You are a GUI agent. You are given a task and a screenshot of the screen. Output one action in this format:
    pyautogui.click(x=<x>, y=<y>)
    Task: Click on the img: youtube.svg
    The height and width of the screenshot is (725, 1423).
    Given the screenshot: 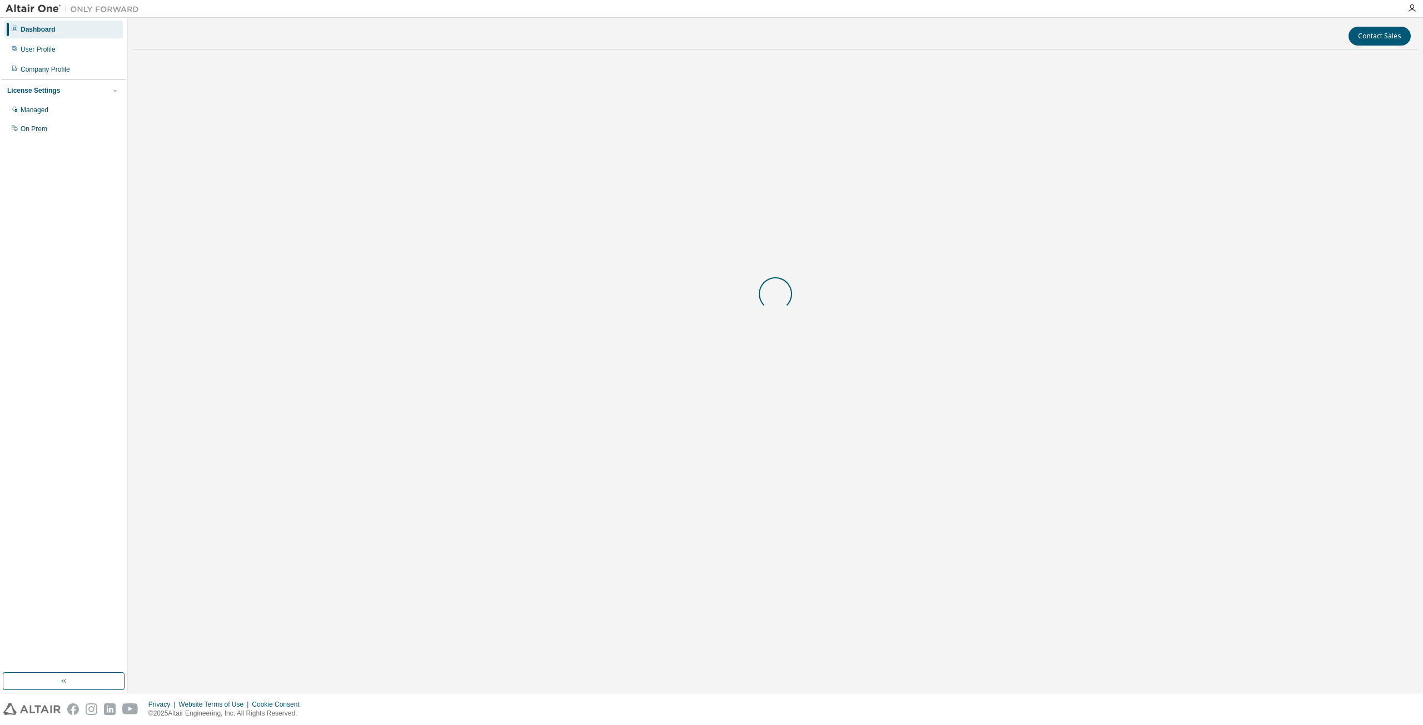 What is the action you would take?
    pyautogui.click(x=130, y=709)
    